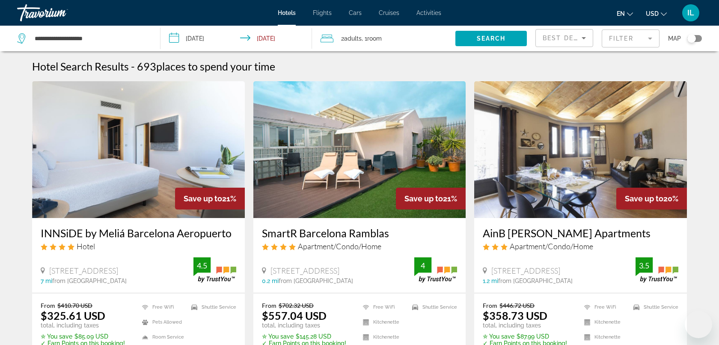 Image resolution: width=719 pixels, height=345 pixels. What do you see at coordinates (691, 39) in the screenshot?
I see `button: Toggle map` at bounding box center [691, 39].